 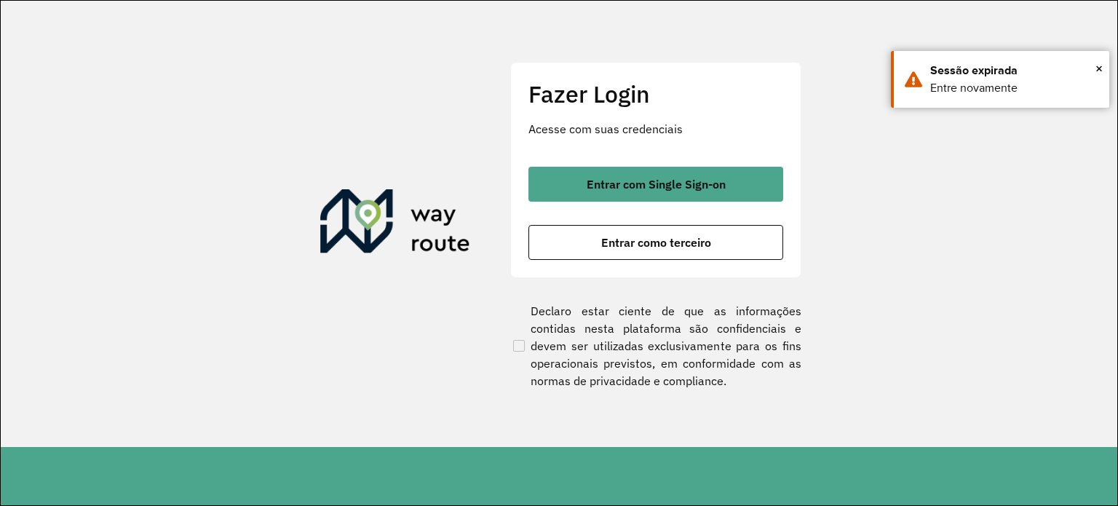 I want to click on span: Entrar como terceiro, so click(x=656, y=242).